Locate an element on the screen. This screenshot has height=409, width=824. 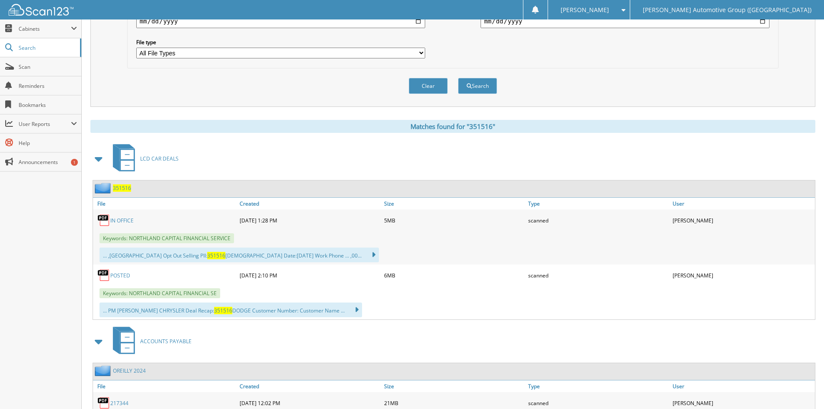
span: ACCOUNTS PAYABLE is located at coordinates (166, 341).